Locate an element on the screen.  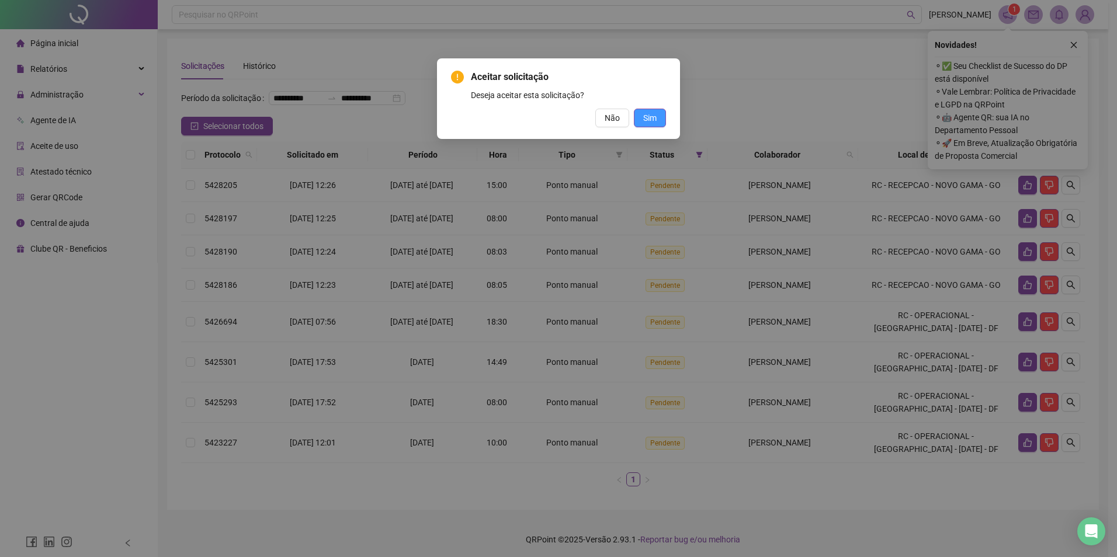
span: Sim is located at coordinates (649, 118).